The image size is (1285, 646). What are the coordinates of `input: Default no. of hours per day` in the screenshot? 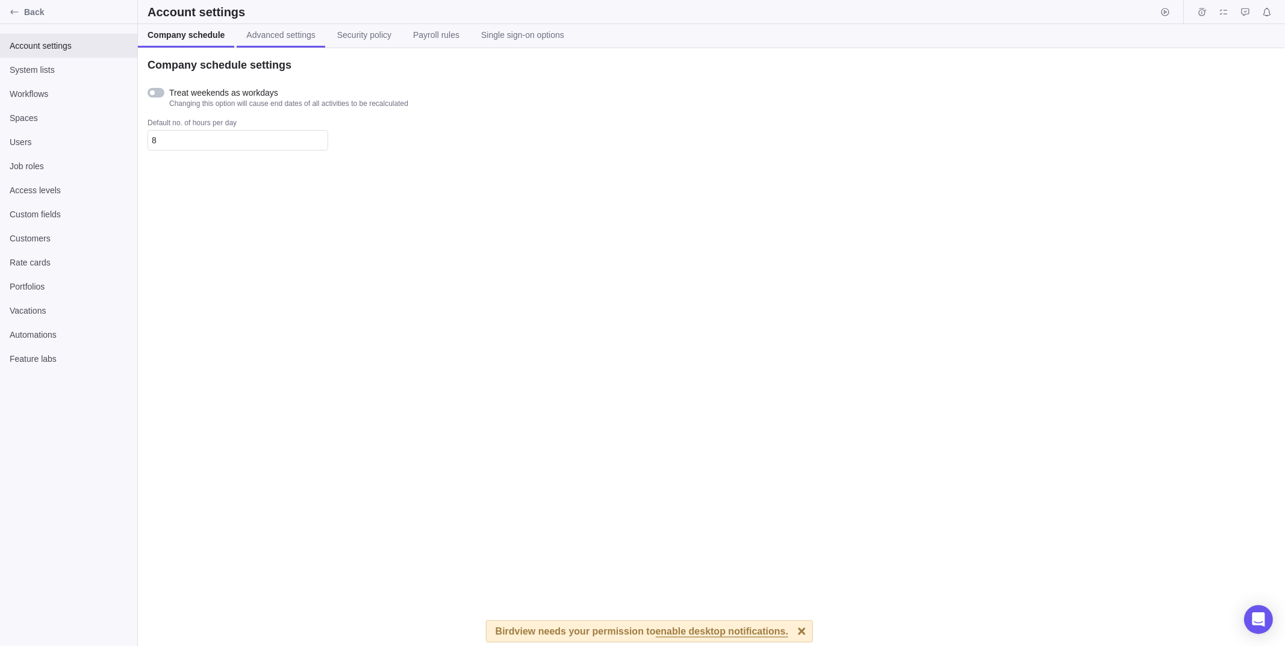 It's located at (238, 140).